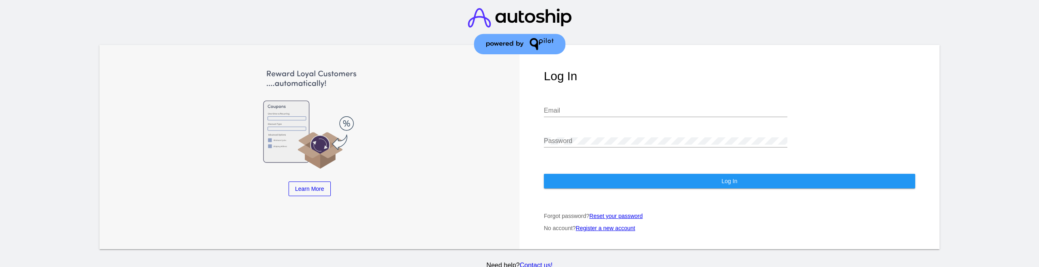 The height and width of the screenshot is (267, 1039). I want to click on a: Register a new account, so click(606, 228).